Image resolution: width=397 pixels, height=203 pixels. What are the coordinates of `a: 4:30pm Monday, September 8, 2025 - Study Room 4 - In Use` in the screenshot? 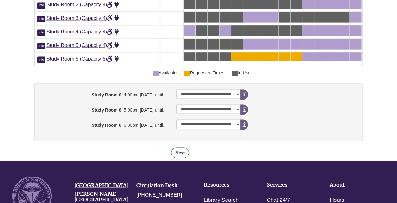 It's located at (249, 31).